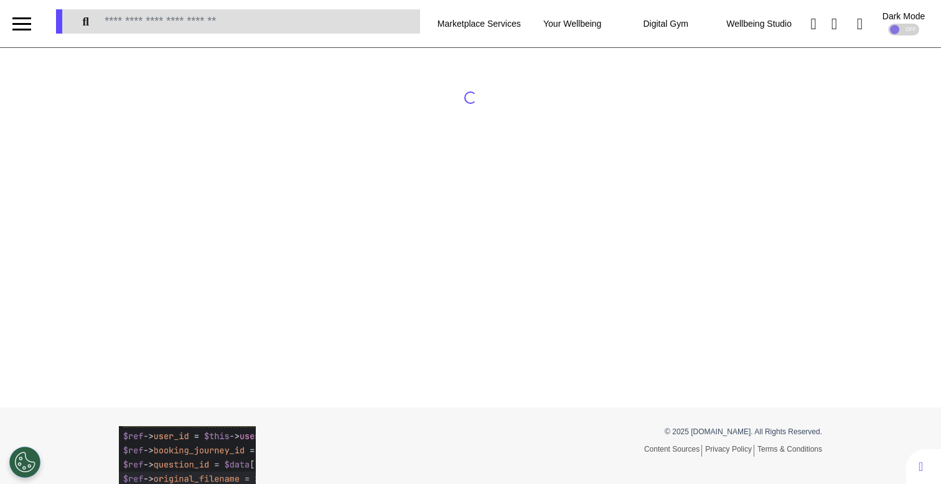 The image size is (941, 484). I want to click on div: Marketplace Services, so click(479, 24).